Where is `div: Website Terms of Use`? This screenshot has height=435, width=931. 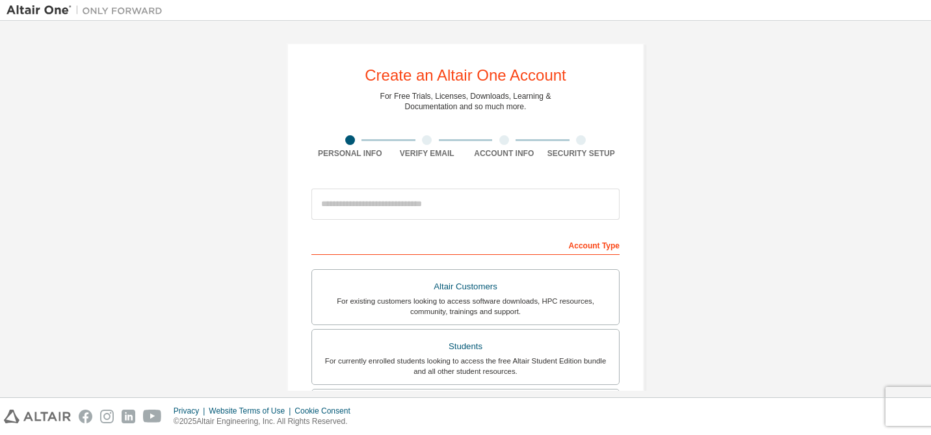 div: Website Terms of Use is located at coordinates (252, 411).